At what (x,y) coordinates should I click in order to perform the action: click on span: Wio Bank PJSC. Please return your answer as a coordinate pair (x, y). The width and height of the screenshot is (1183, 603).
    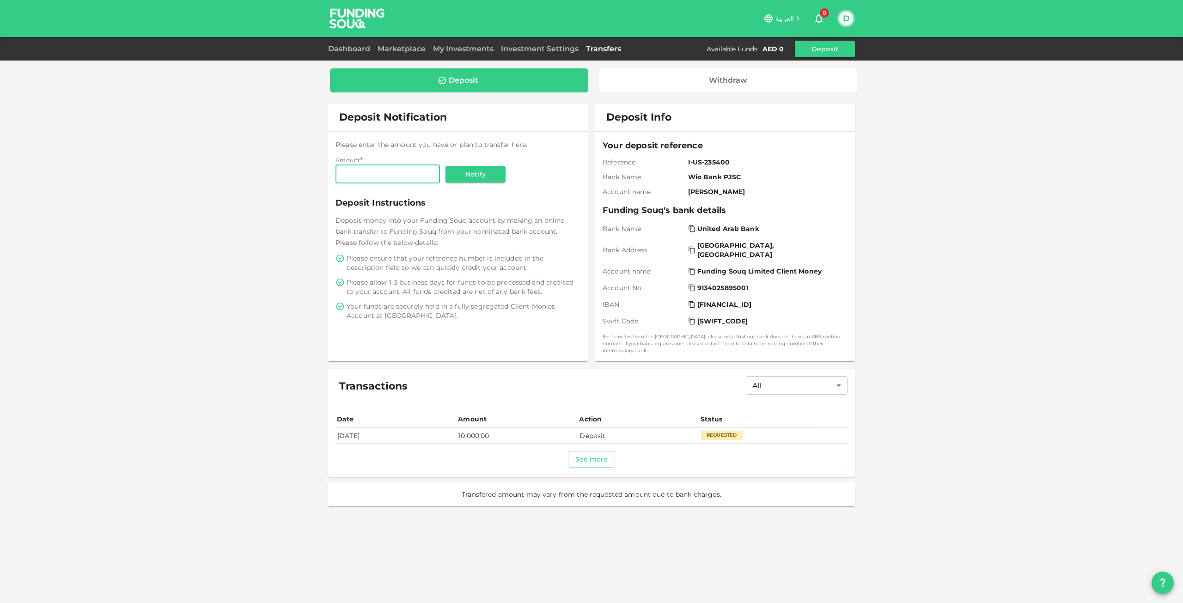
    Looking at the image, I should click on (766, 177).